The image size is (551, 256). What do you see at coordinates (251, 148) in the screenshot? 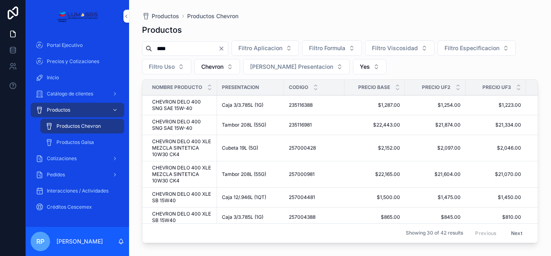
I see `a: Cubeta 19L (5G)` at bounding box center [251, 148].